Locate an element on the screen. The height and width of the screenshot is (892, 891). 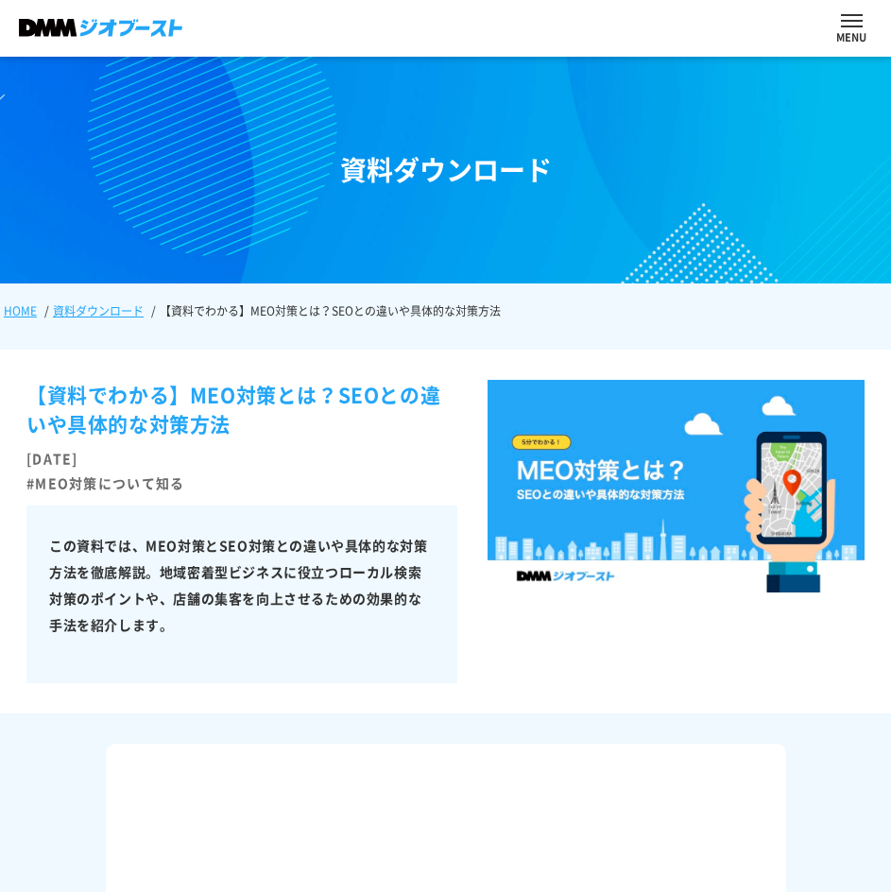
li: #MEO対策について知る is located at coordinates (106, 483).